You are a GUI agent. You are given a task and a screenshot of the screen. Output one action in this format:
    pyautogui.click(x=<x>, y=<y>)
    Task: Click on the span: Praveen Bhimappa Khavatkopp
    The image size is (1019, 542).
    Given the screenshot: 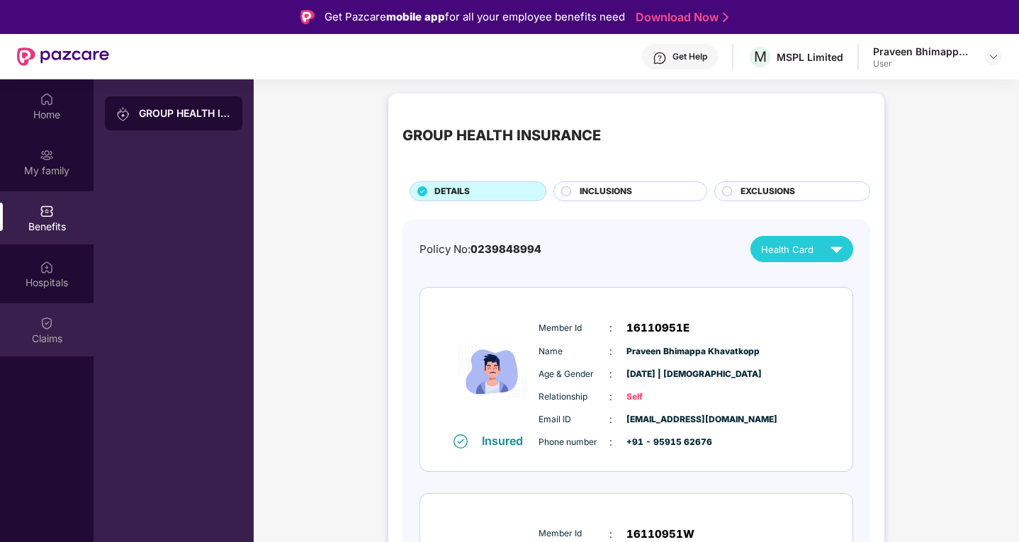 What is the action you would take?
    pyautogui.click(x=662, y=352)
    